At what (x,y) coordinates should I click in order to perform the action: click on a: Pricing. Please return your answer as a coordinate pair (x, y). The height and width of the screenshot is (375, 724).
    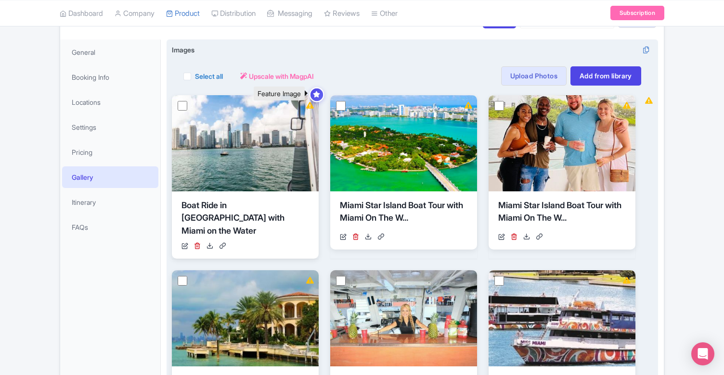
    Looking at the image, I should click on (110, 152).